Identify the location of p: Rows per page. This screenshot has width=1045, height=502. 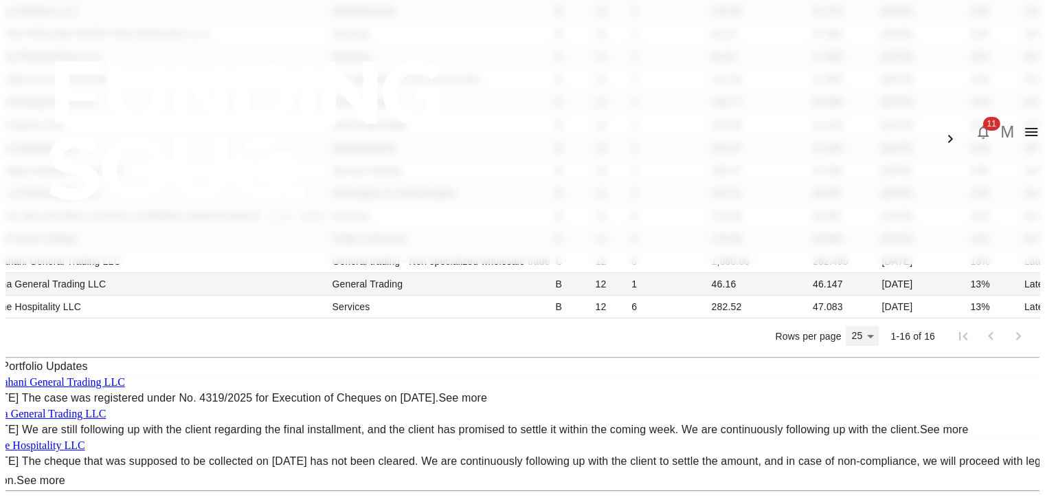
(808, 336).